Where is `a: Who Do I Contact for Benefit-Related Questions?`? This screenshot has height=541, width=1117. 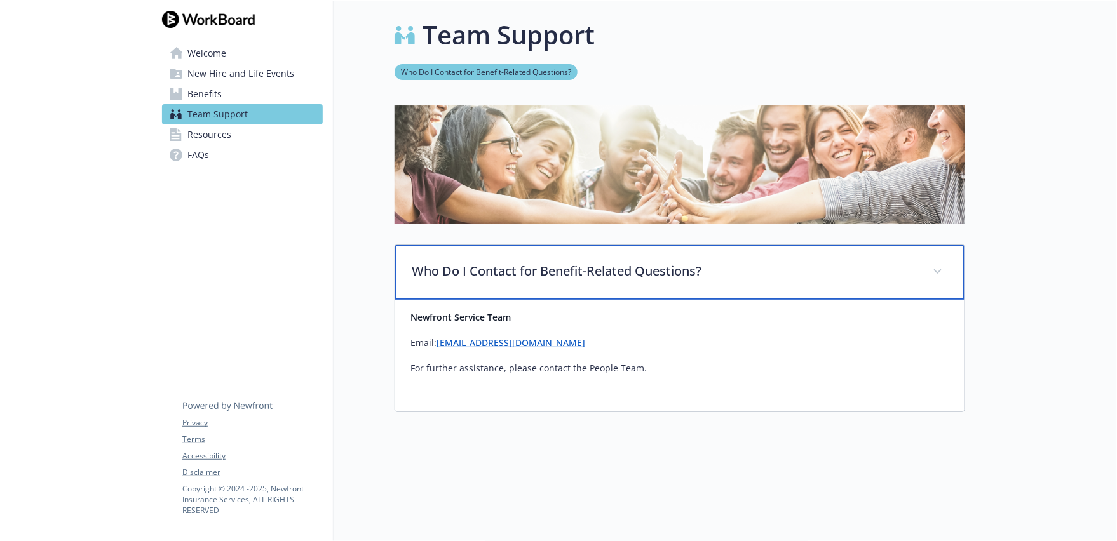 a: Who Do I Contact for Benefit-Related Questions? is located at coordinates (486, 71).